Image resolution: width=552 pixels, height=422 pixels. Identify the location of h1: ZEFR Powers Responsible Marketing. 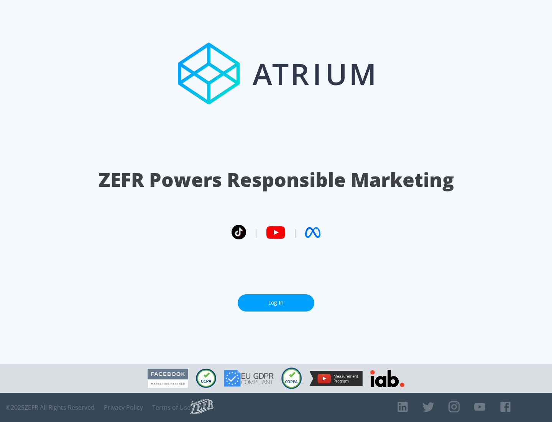
(276, 179).